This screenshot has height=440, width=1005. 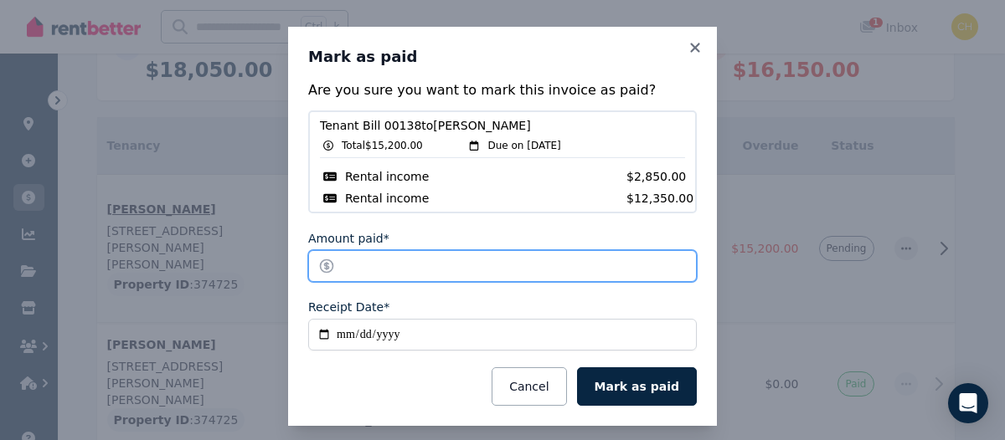 What do you see at coordinates (502, 90) in the screenshot?
I see `p: Are you sure you want to mark this invoice as paid?` at bounding box center [502, 90].